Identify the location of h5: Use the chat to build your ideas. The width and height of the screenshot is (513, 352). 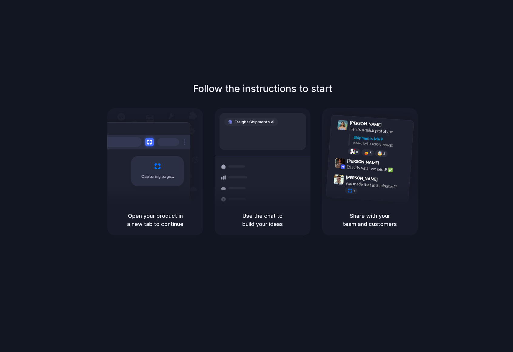
(262, 220).